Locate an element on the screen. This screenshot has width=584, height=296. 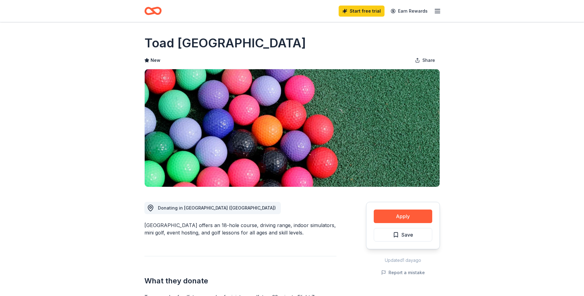
a: Start free trial is located at coordinates (361, 11).